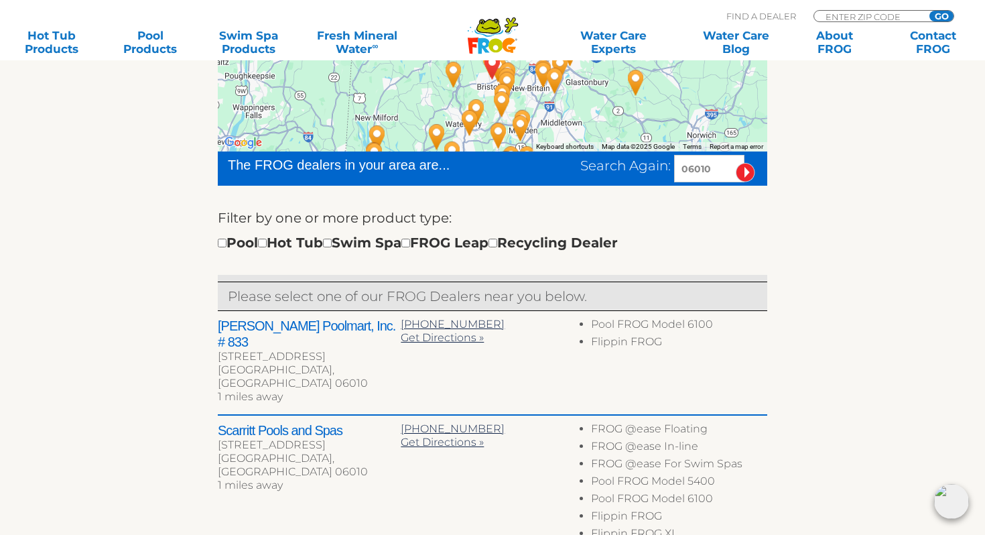  What do you see at coordinates (470, 123) in the screenshot?
I see `div: Reliable Pools & Spas - 13 miles away.` at bounding box center [470, 123].